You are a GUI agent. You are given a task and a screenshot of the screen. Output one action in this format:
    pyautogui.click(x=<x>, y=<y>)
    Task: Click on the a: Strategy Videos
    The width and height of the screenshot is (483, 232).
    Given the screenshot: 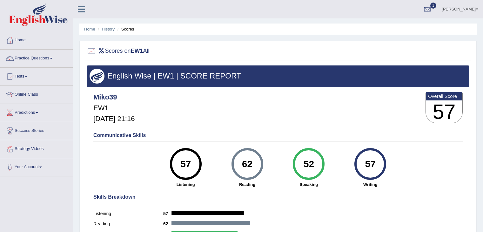 What is the action you would take?
    pyautogui.click(x=36, y=148)
    